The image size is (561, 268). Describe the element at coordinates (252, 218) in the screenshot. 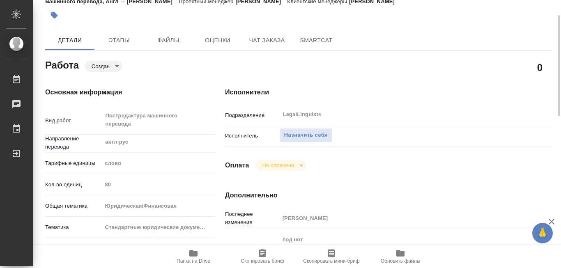

I see `p: Последнее изменение` at that location.